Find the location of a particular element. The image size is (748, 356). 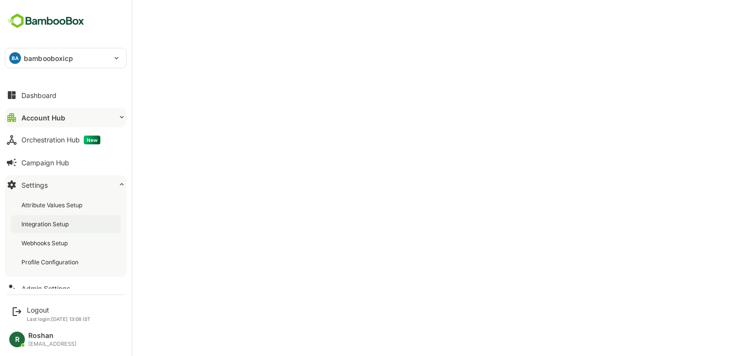

span: New is located at coordinates (92, 140).